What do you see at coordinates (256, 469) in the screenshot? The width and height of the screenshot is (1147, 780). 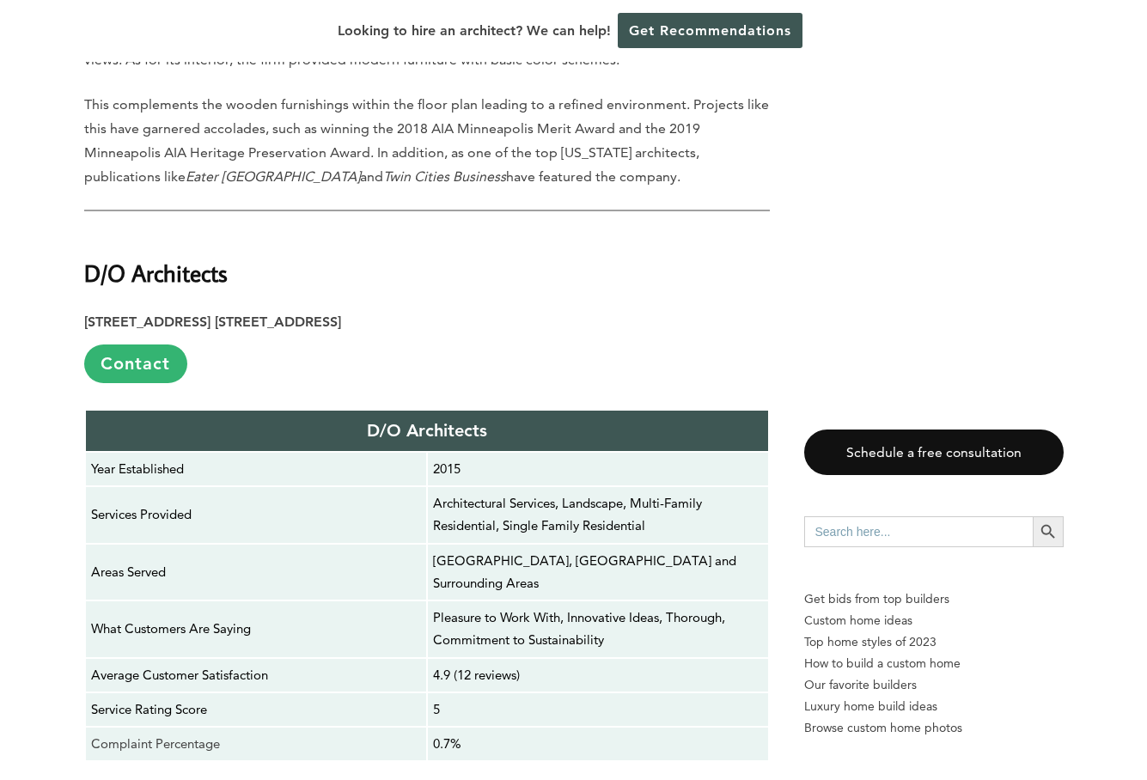 I see `p: Year Established` at bounding box center [256, 469].